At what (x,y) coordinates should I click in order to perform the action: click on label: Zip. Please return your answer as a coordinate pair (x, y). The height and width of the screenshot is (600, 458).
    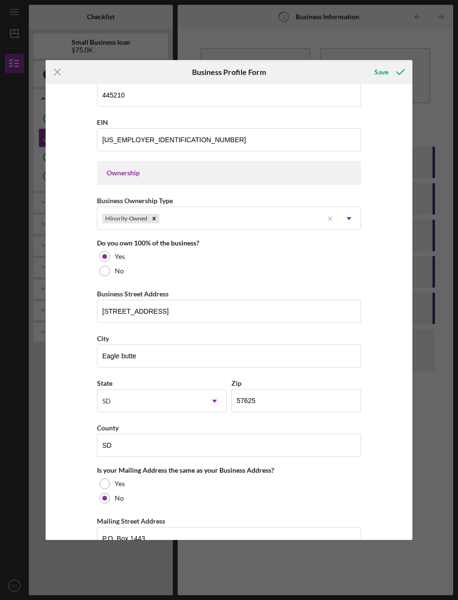
    Looking at the image, I should click on (236, 383).